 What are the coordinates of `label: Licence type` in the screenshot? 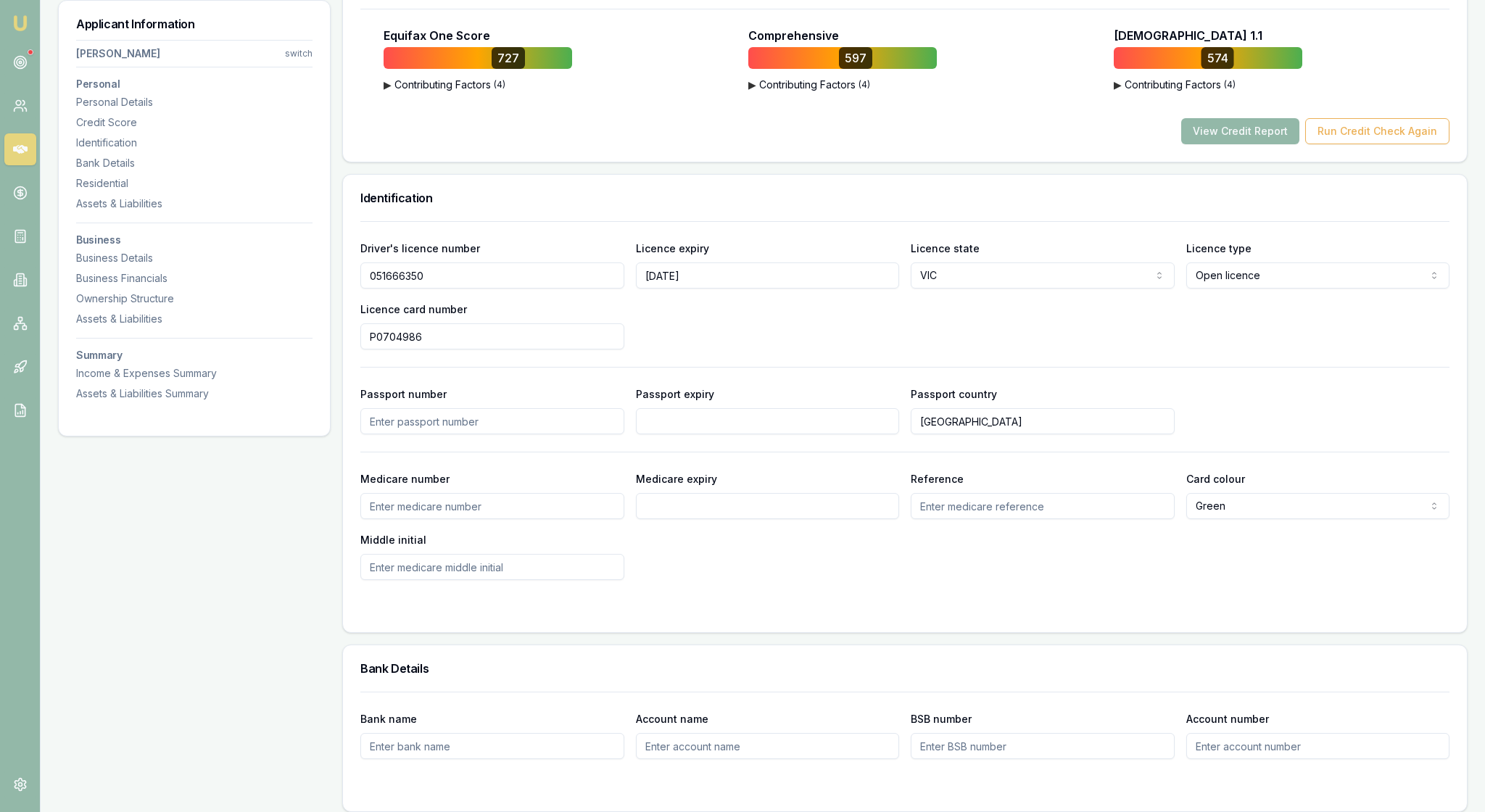 It's located at (1220, 248).